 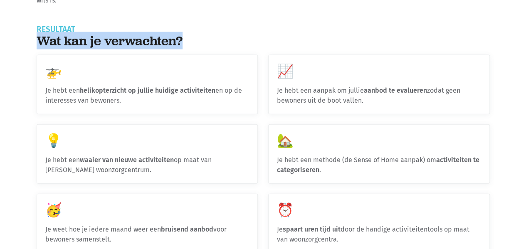 I want to click on strong: activiteiten te categoriseren, so click(x=378, y=165).